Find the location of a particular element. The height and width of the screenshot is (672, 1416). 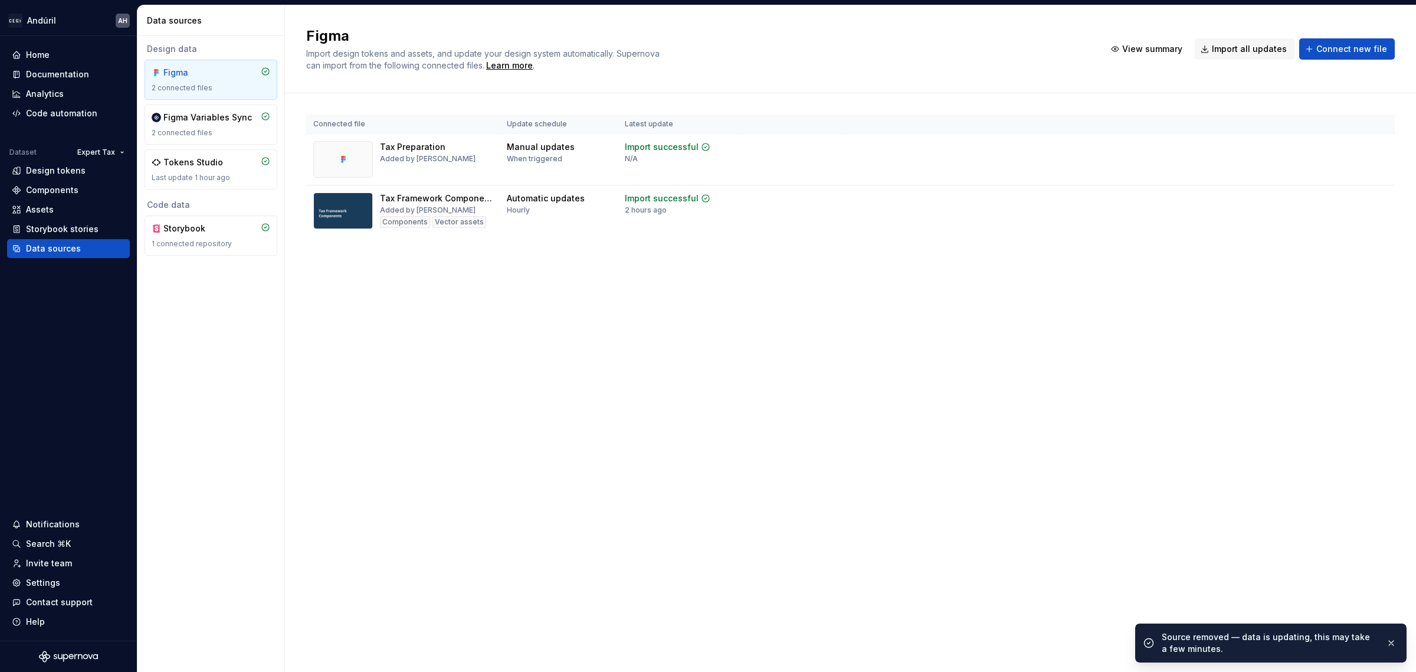

a: Figma Variables Sync2 connected files is located at coordinates (211, 125).